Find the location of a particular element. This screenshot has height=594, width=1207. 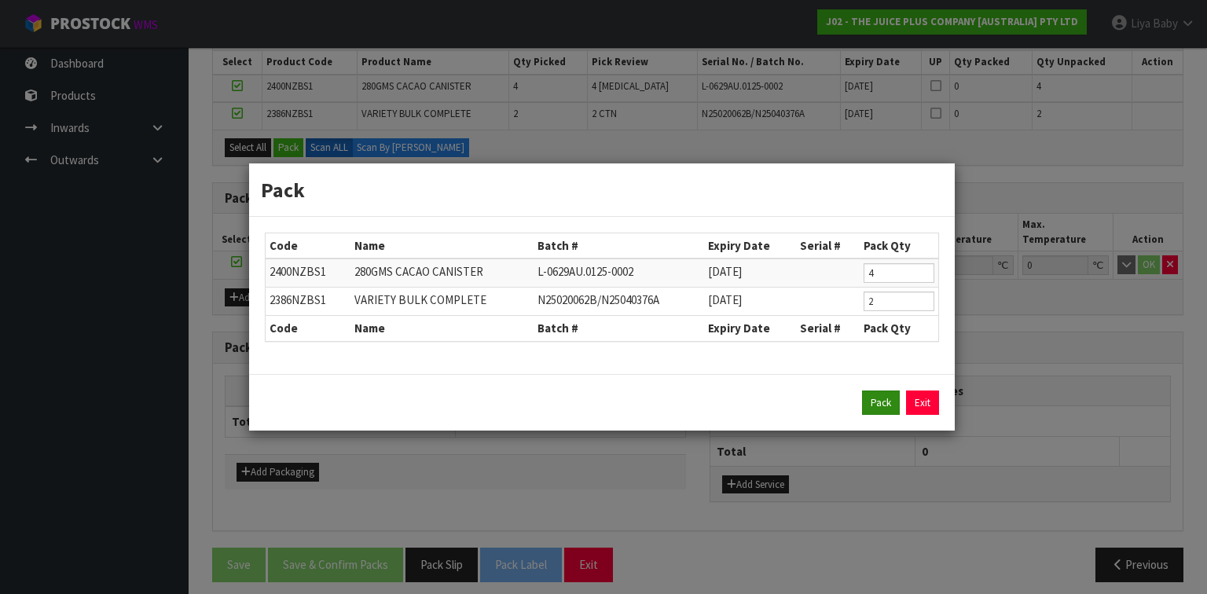

span: N25020062B/N25040376A is located at coordinates (598, 299).